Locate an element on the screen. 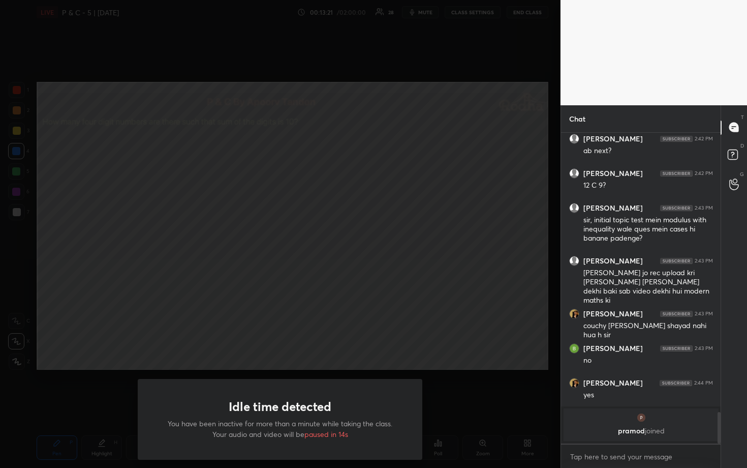  div: yes is located at coordinates (648, 395).